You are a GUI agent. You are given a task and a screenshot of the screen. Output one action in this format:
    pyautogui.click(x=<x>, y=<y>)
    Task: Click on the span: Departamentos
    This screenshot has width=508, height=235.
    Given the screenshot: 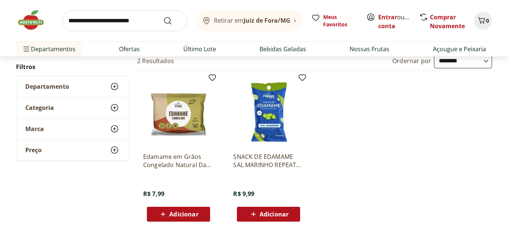 What is the action you would take?
    pyautogui.click(x=49, y=49)
    